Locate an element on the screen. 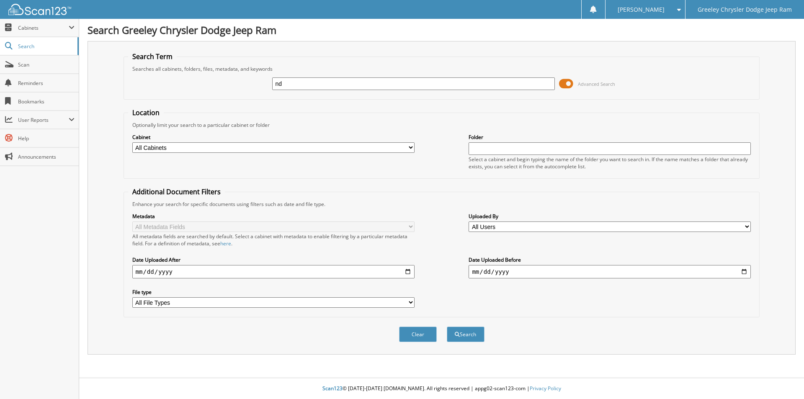 The height and width of the screenshot is (399, 804). span: Bookmarks is located at coordinates (46, 101).